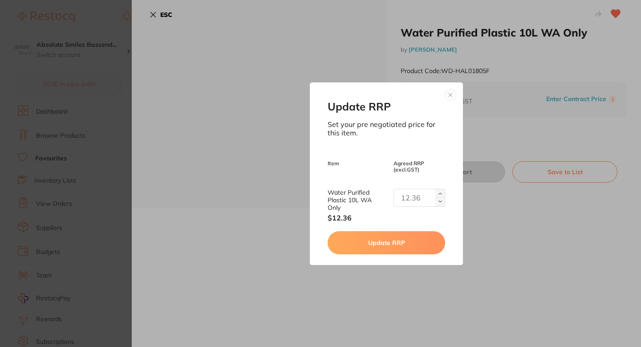 Image resolution: width=641 pixels, height=347 pixels. Describe the element at coordinates (357, 218) in the screenshot. I see `span: $12.36` at that location.